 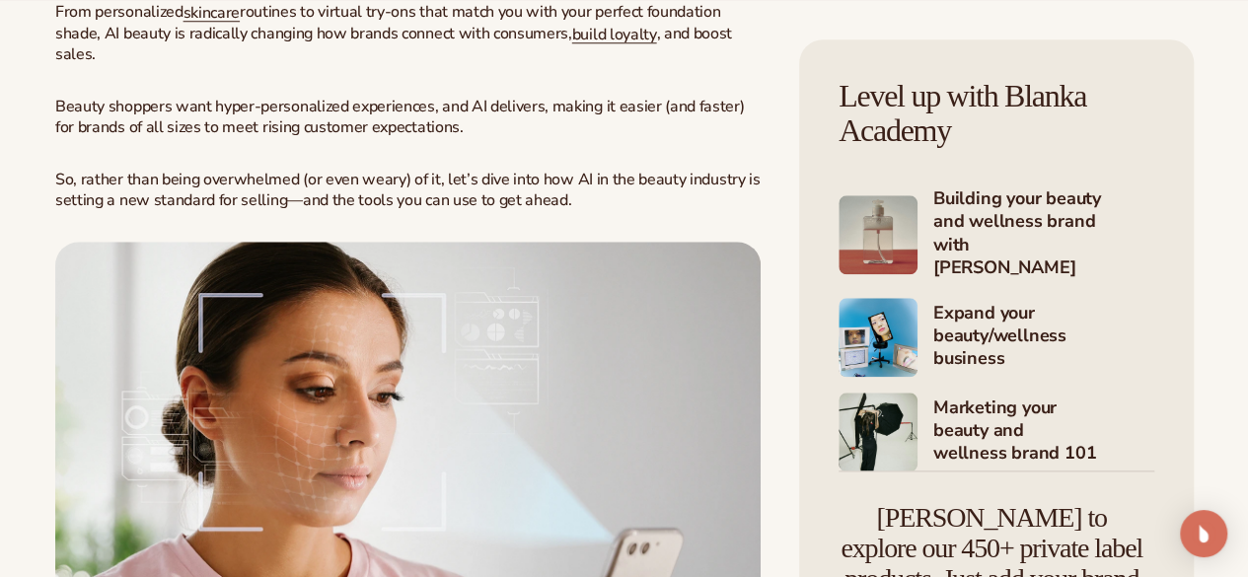 What do you see at coordinates (394, 44) in the screenshot?
I see `span: , and boost sales.` at bounding box center [394, 44].